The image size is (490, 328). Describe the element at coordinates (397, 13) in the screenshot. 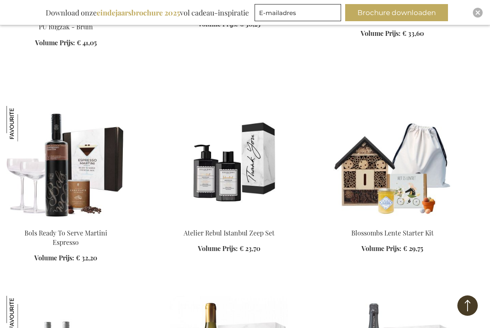

I see `button: Brochure downloaden` at that location.